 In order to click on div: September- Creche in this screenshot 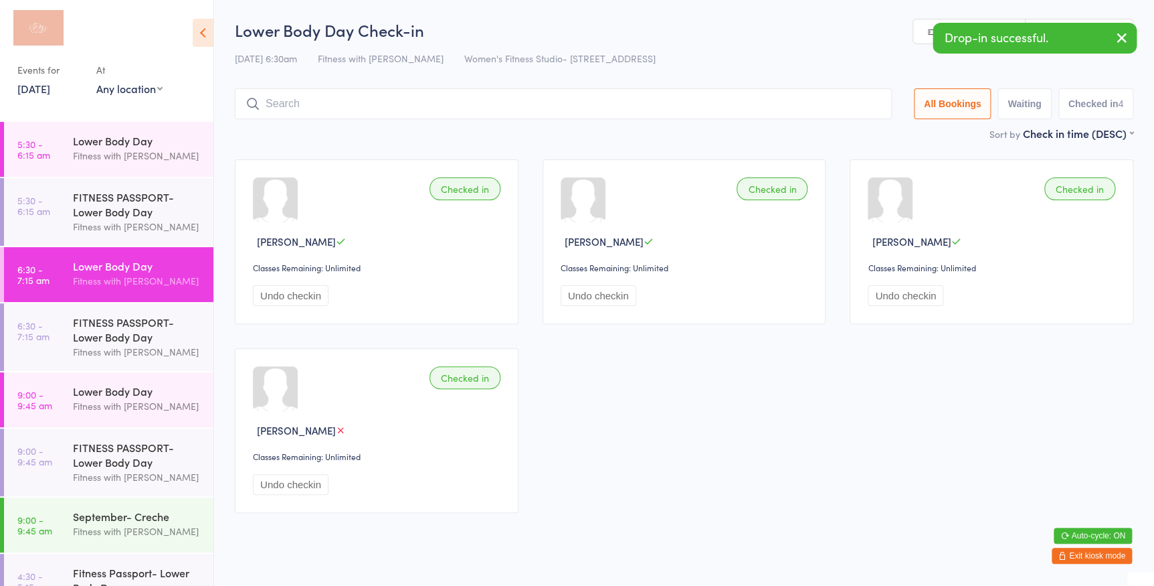, I will do `click(137, 516)`.